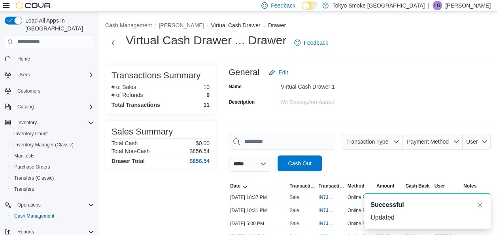  What do you see at coordinates (385, 186) in the screenshot?
I see `span: Amount` at bounding box center [385, 186].